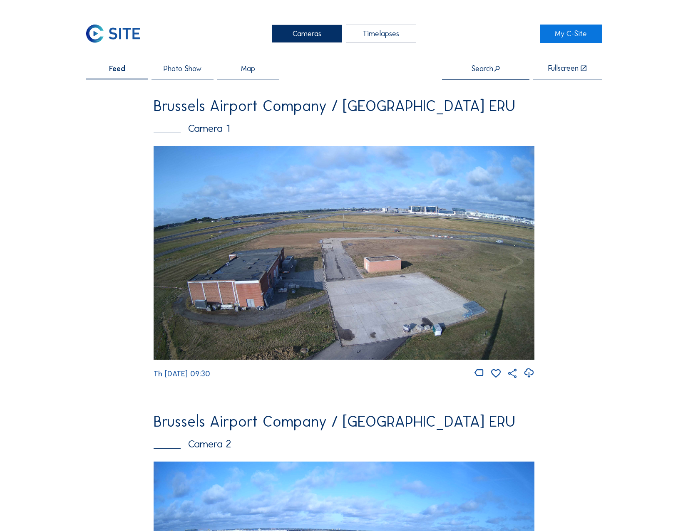 The width and height of the screenshot is (688, 531). I want to click on a: C-SITE Logo, so click(117, 34).